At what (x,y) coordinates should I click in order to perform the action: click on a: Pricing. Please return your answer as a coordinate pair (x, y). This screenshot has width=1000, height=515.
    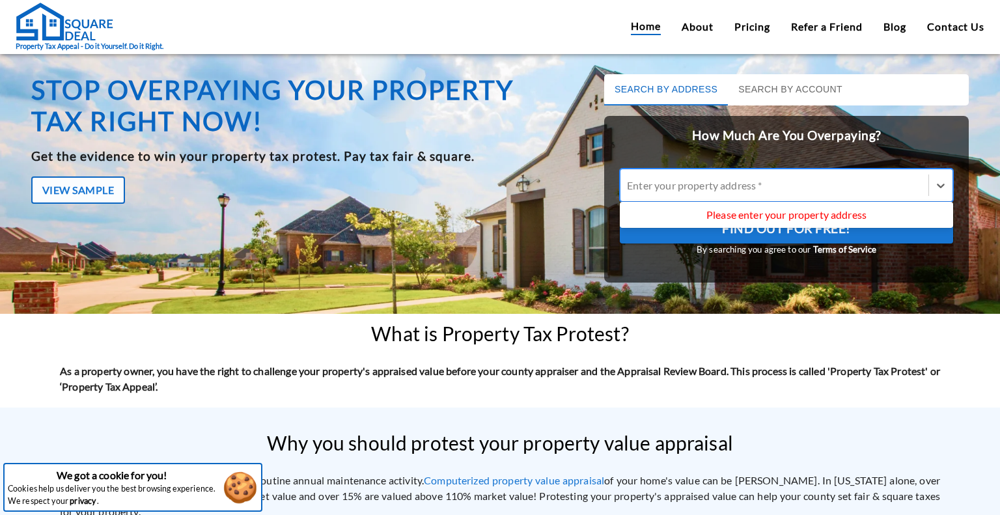
    Looking at the image, I should click on (752, 27).